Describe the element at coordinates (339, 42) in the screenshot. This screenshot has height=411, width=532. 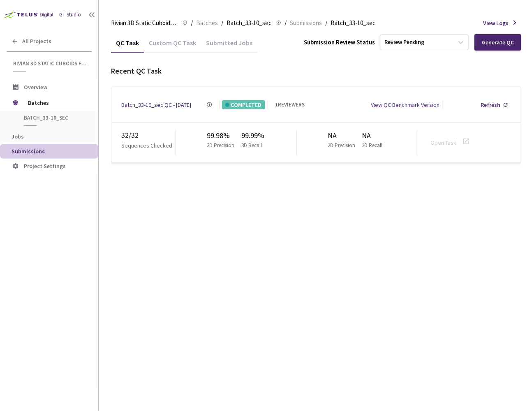
I see `div: Submission Review Status` at that location.